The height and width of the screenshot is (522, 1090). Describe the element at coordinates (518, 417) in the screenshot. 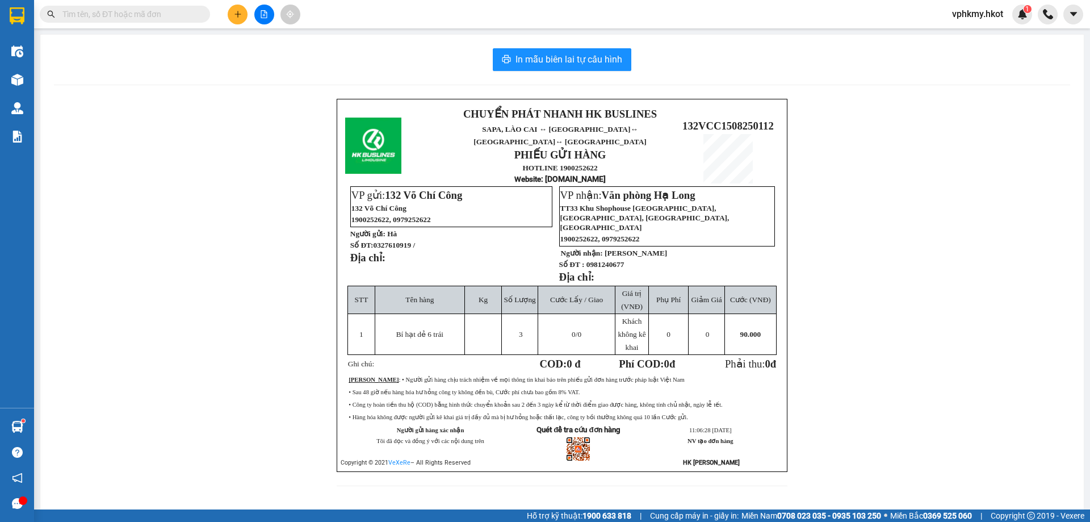

I see `span: • Hàng hóa không được người gửi kê khai giá trị đầy đủ mà bị hư hỏng hoặc thất lạc, công ty bồi t...` at that location.